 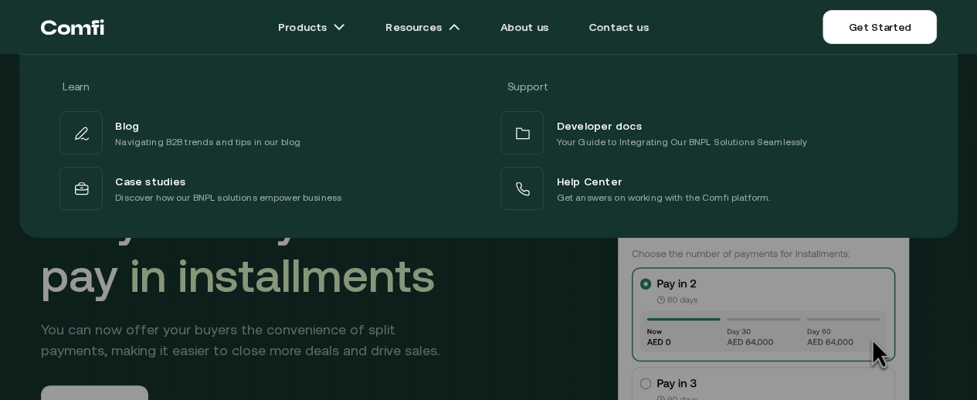 What do you see at coordinates (681, 142) in the screenshot?
I see `p: Your Guide to Integrating Our BNPL Solutions Seamlessly` at bounding box center [681, 142].